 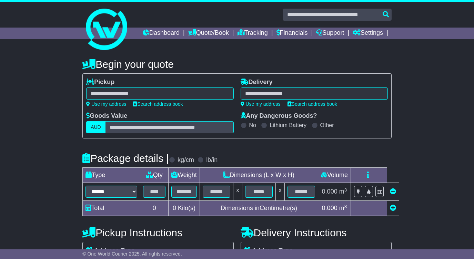 I want to click on a: Dashboard, so click(x=161, y=33).